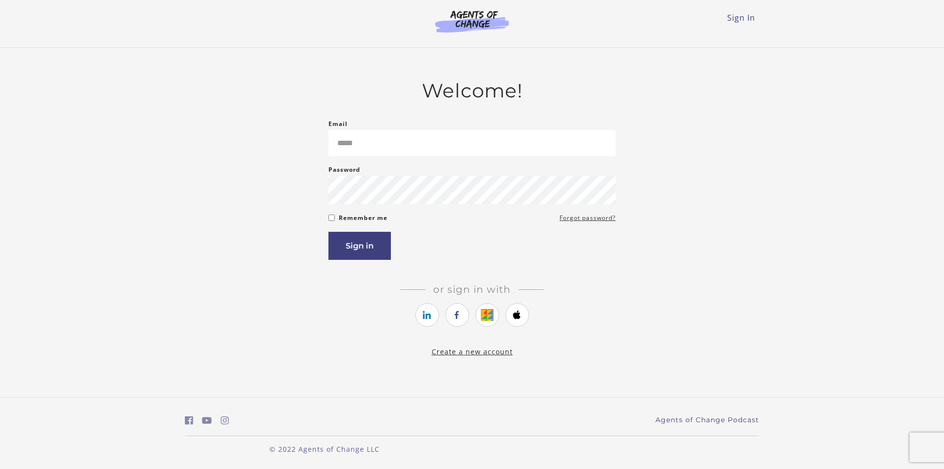  Describe the element at coordinates (360, 245) in the screenshot. I see `button: Sign in` at that location.